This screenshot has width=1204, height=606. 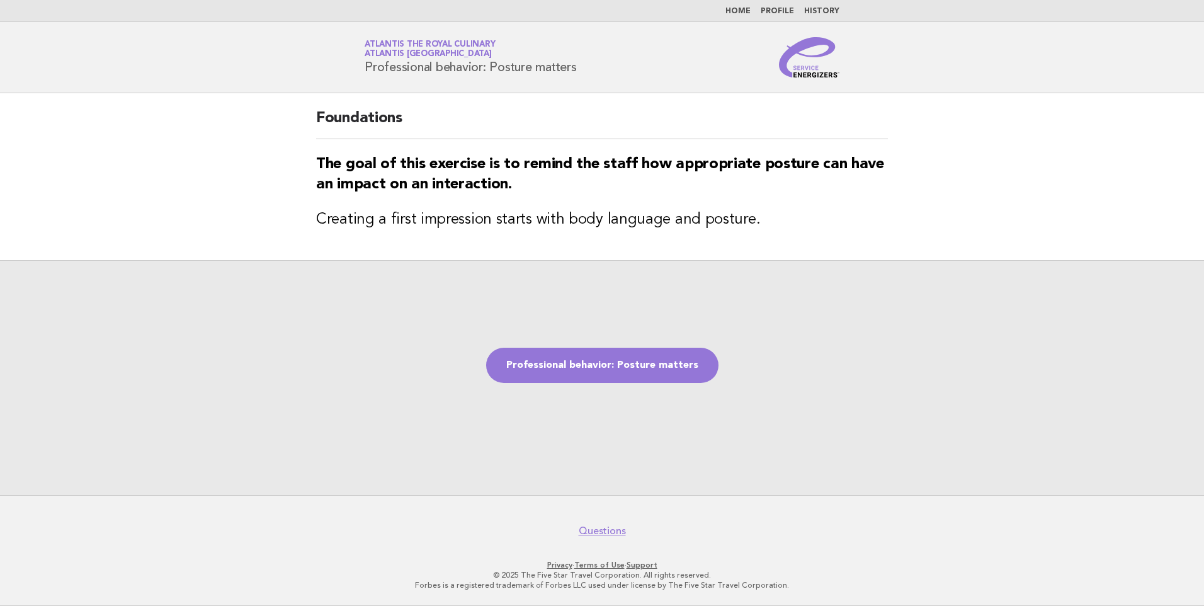 What do you see at coordinates (602, 220) in the screenshot?
I see `h3: Creating a first impression starts with body language and posture.` at bounding box center [602, 220].